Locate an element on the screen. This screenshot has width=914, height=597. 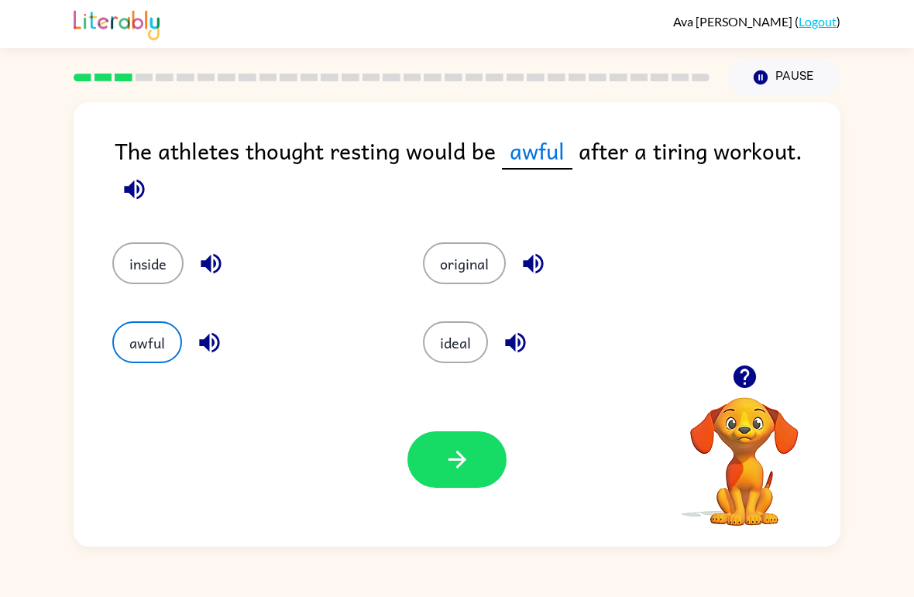
button: awful is located at coordinates (147, 342).